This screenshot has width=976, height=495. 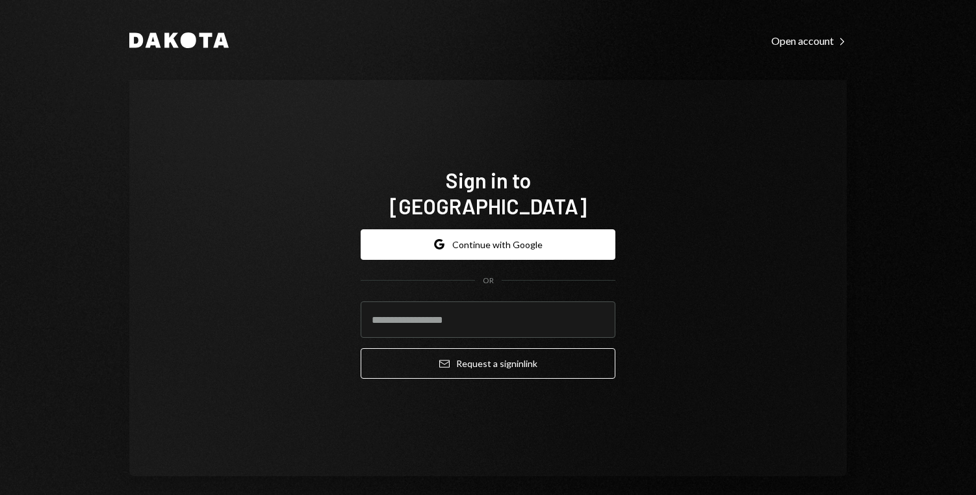 What do you see at coordinates (809, 40) in the screenshot?
I see `a: Open account` at bounding box center [809, 40].